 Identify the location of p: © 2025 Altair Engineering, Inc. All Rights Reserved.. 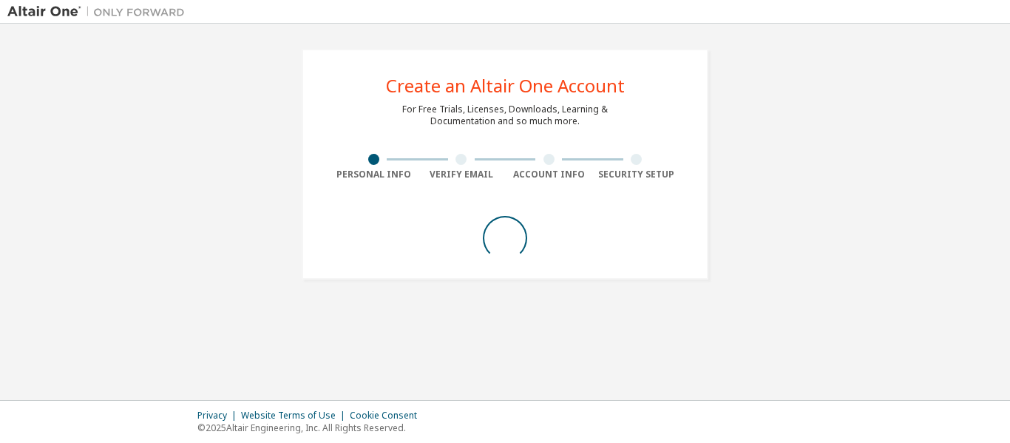
(311, 427).